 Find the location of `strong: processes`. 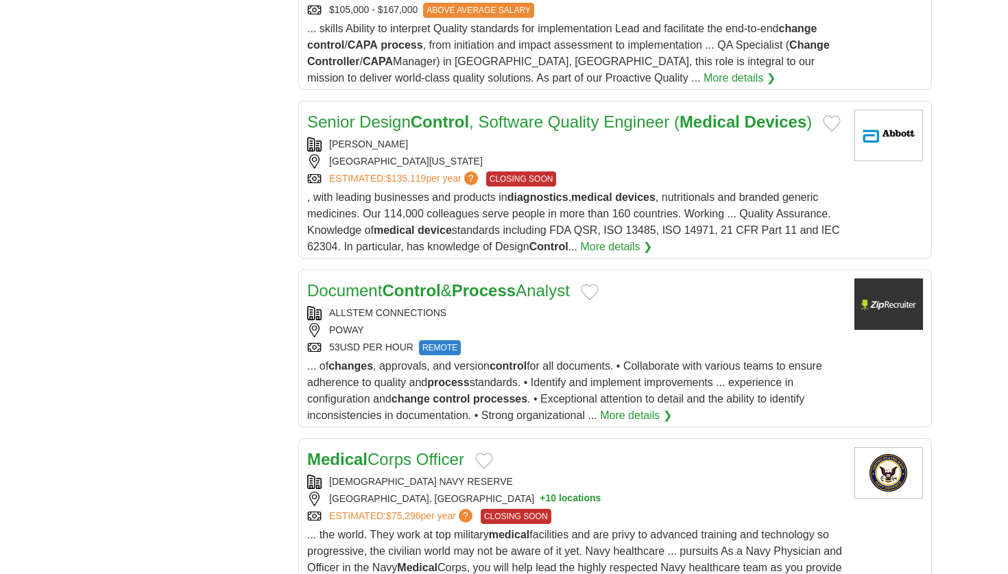

strong: processes is located at coordinates (500, 398).